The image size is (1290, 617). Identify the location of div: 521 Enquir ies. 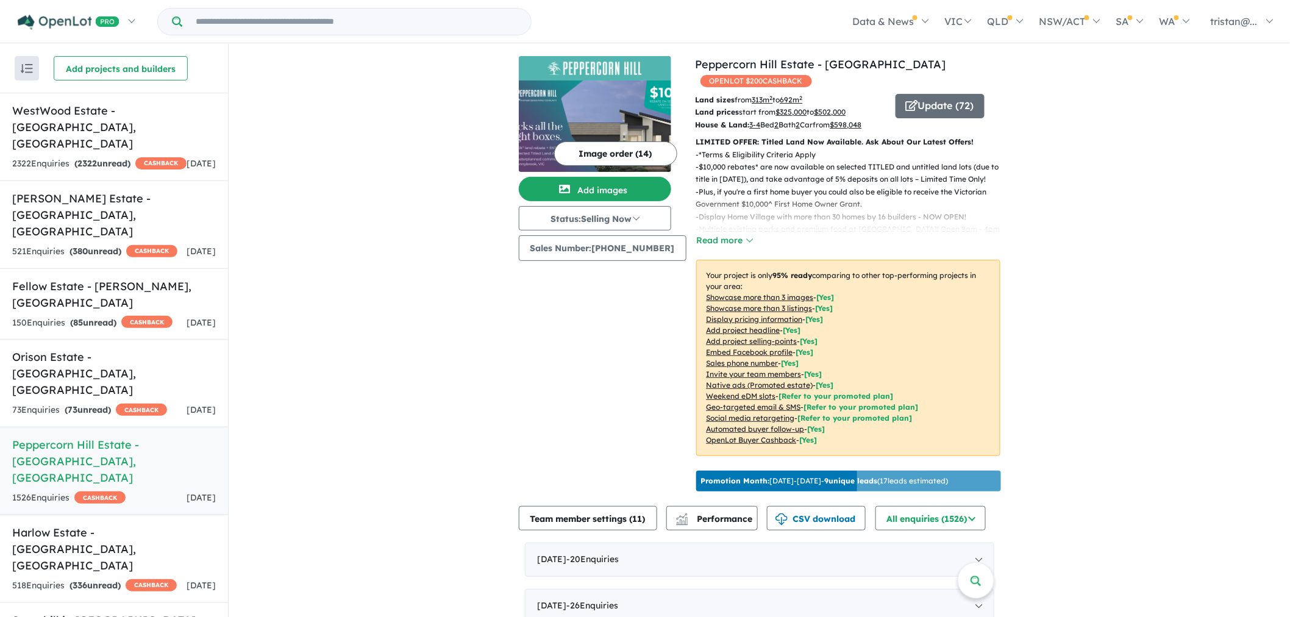
(95, 252).